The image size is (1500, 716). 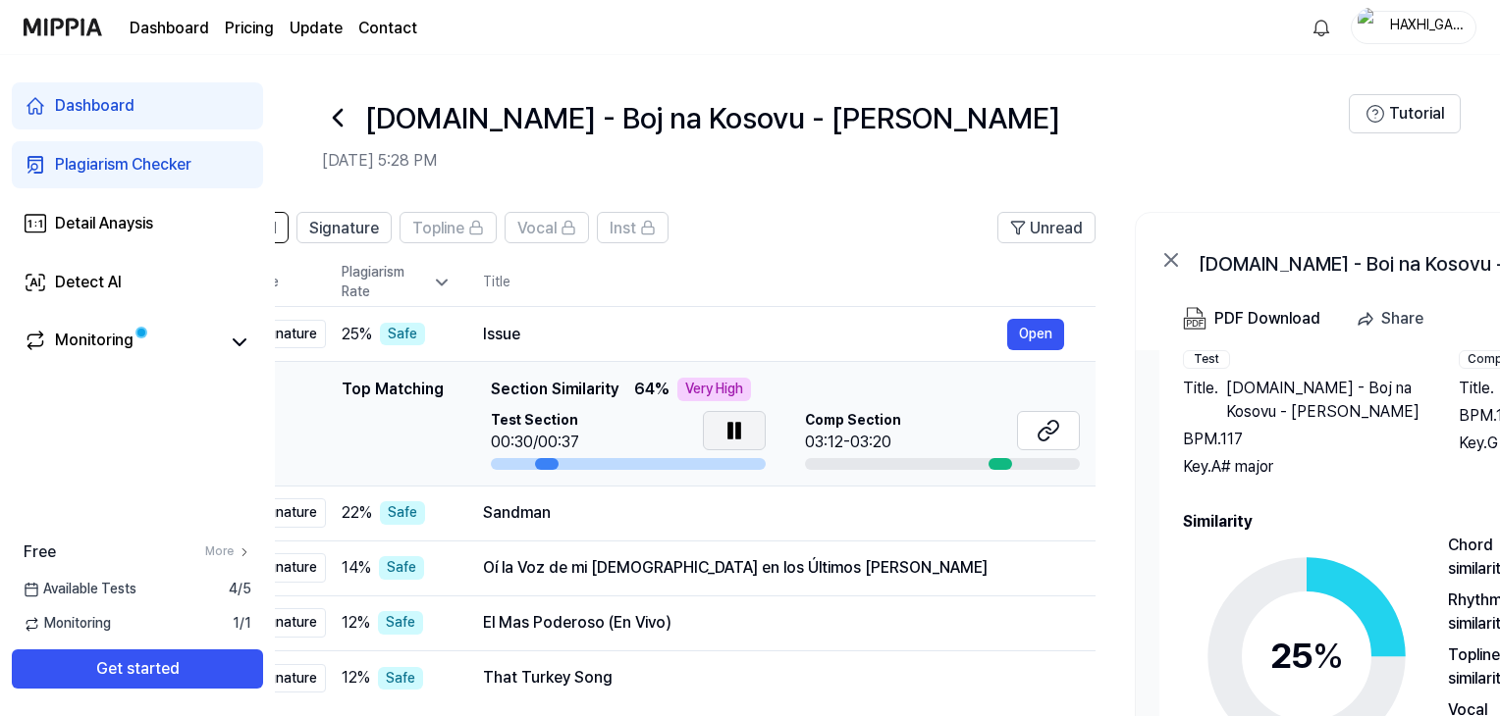 What do you see at coordinates (1300, 440) in the screenshot?
I see `div: BPM. 117` at bounding box center [1300, 440].